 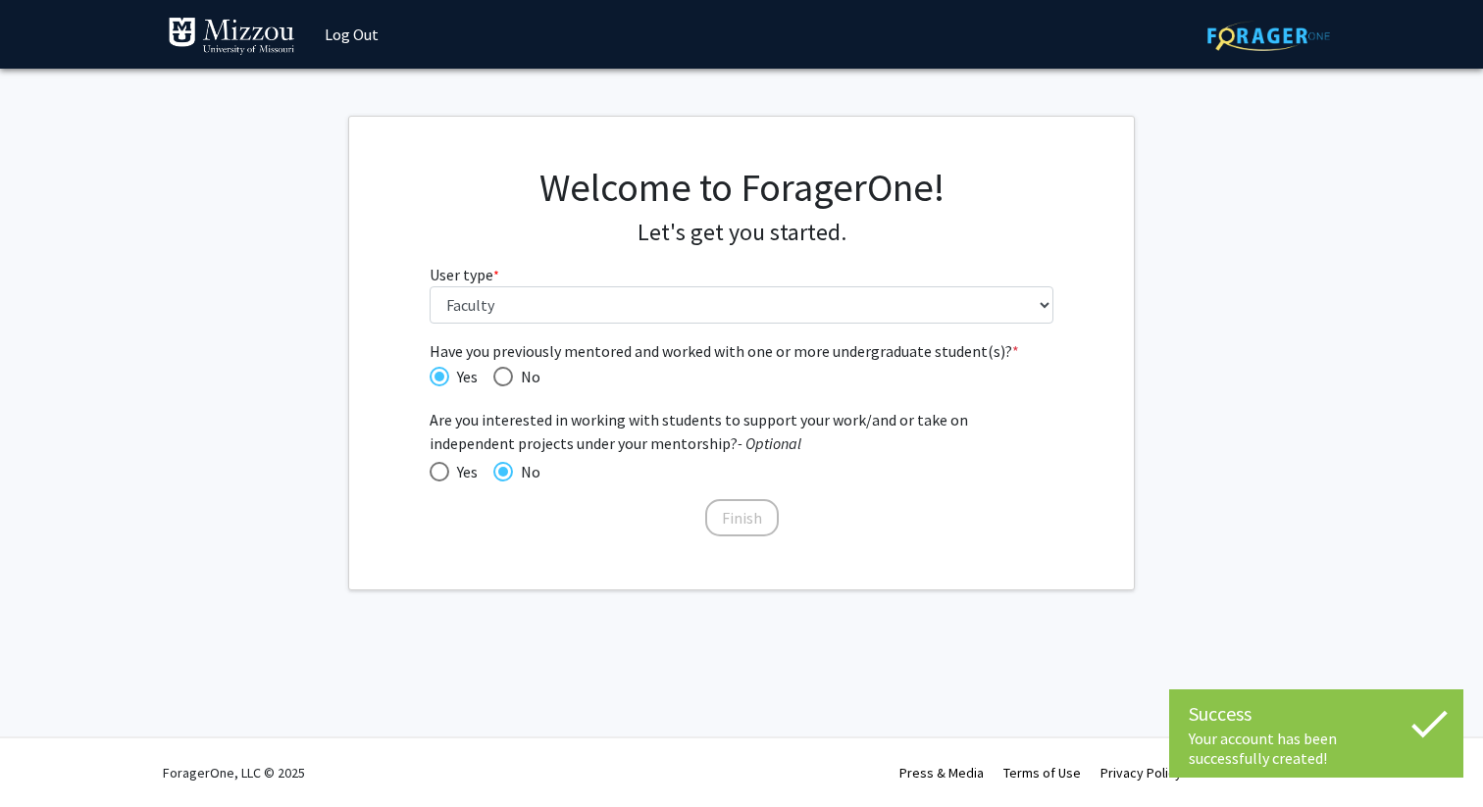 I want to click on div: ForagerOne, LLC © 2025, so click(x=233, y=773).